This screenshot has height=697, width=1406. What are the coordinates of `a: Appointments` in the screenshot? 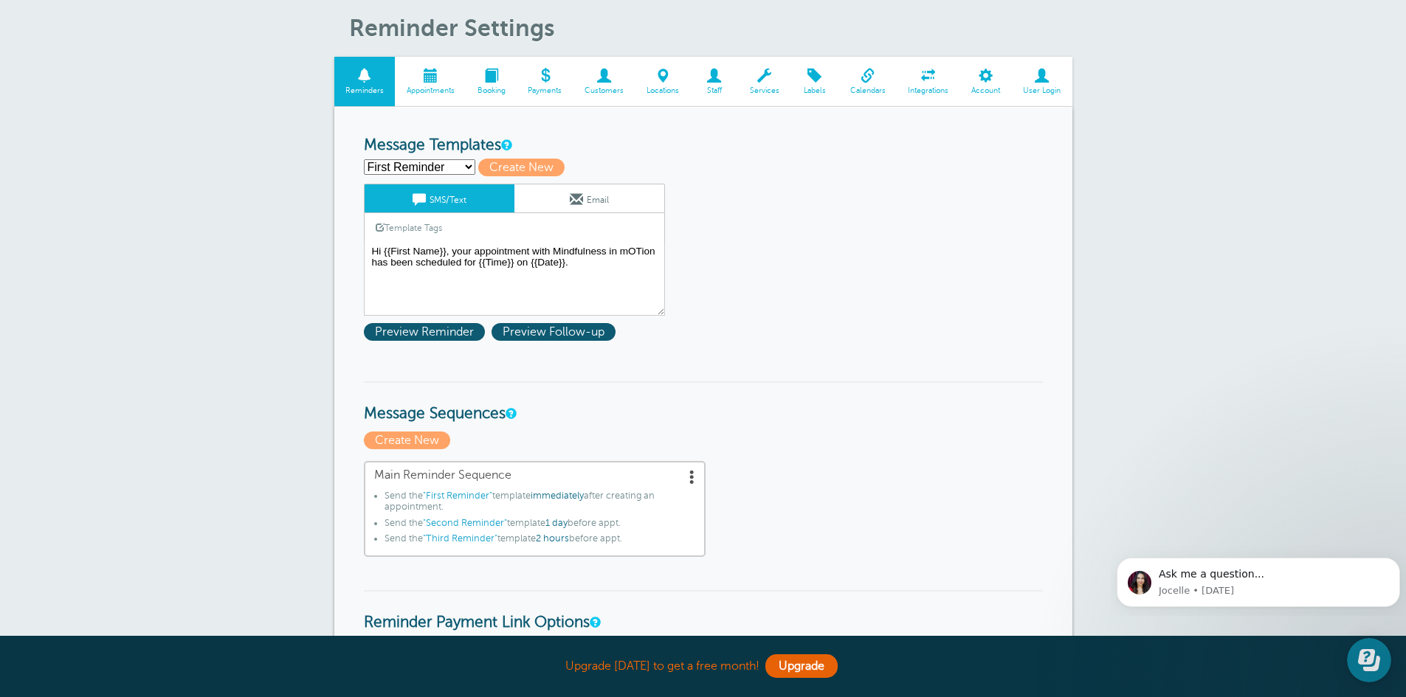 It's located at (430, 81).